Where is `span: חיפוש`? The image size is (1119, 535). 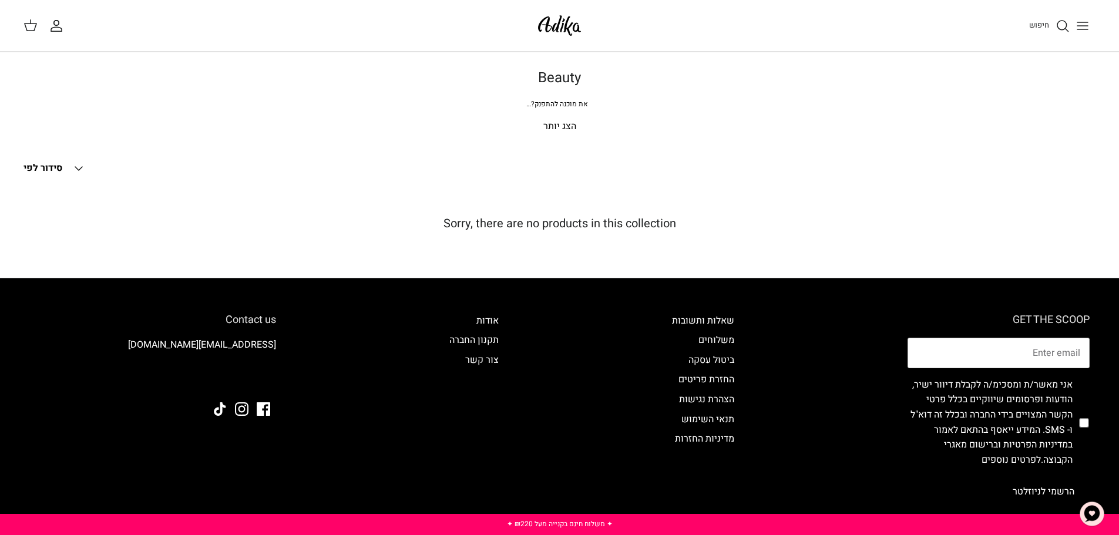
span: חיפוש is located at coordinates (1039, 25).